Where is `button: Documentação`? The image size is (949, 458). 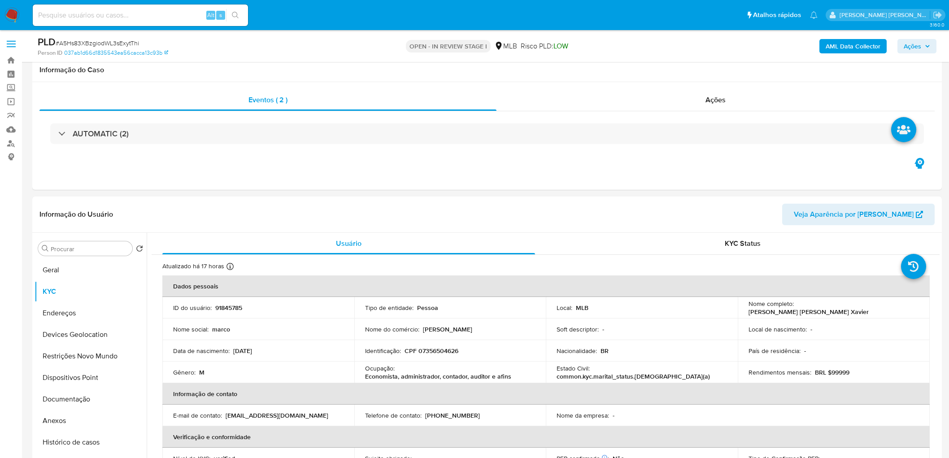
button: Documentação is located at coordinates (91, 399).